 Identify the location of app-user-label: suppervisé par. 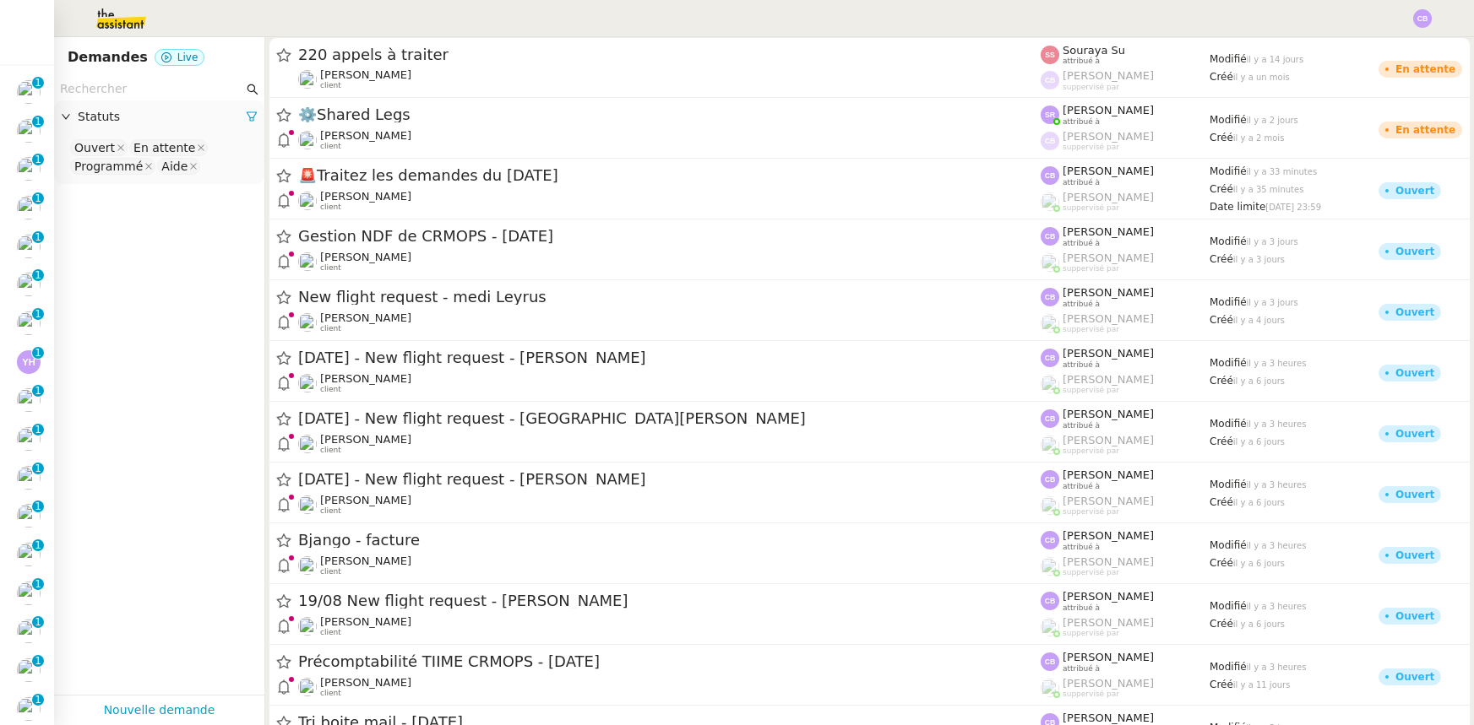
(1125, 445).